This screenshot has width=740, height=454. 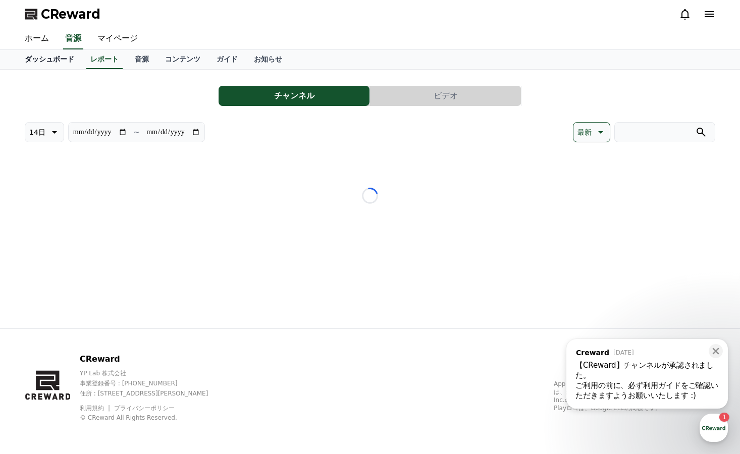 I want to click on a: レポート, so click(x=105, y=60).